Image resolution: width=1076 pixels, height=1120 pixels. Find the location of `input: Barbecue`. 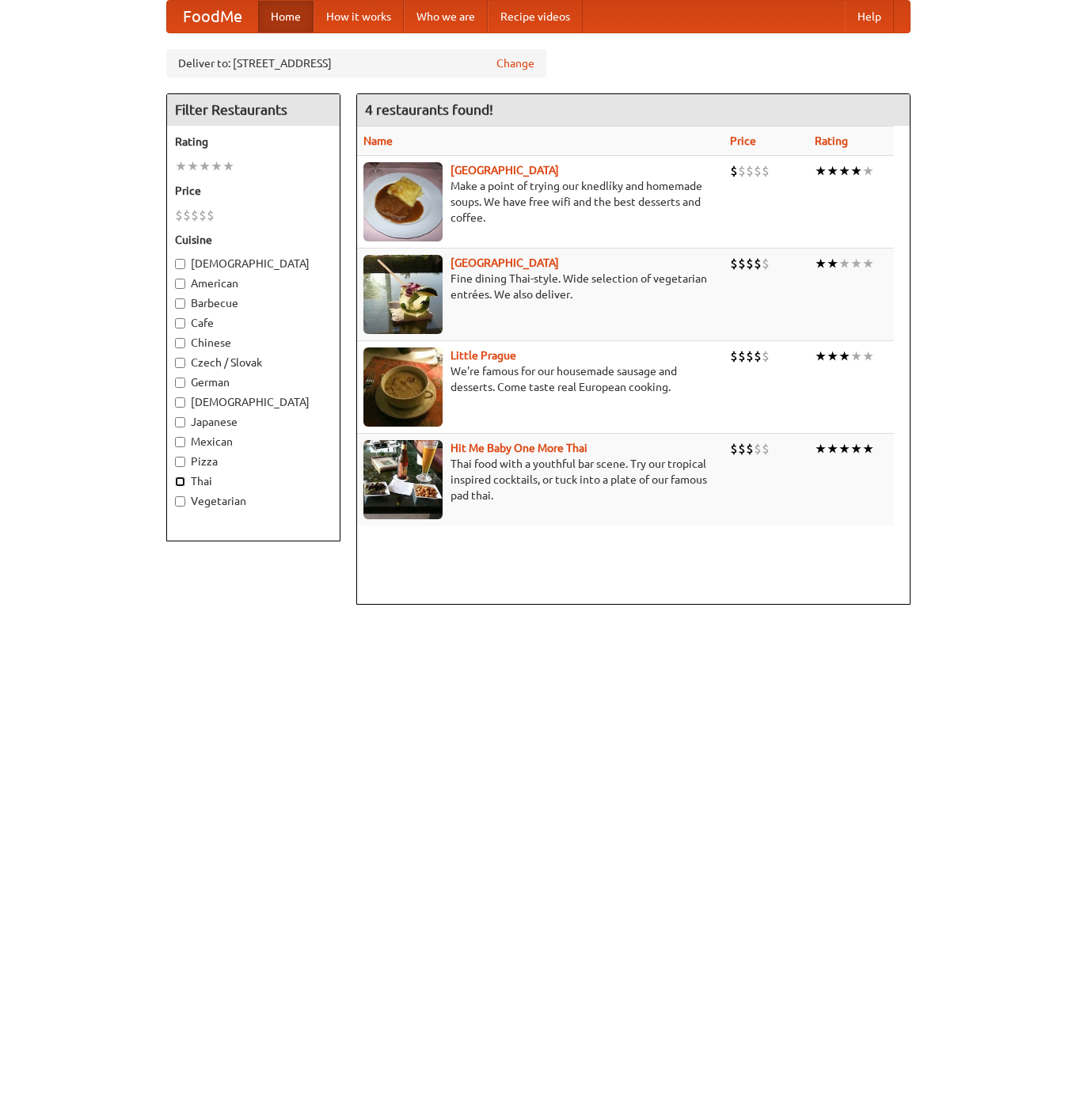

input: Barbecue is located at coordinates (179, 303).